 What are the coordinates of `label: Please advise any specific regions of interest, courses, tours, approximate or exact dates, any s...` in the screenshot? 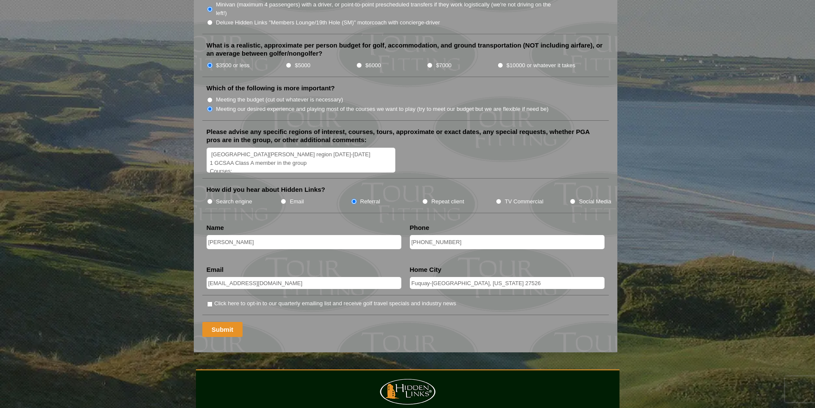 It's located at (406, 136).